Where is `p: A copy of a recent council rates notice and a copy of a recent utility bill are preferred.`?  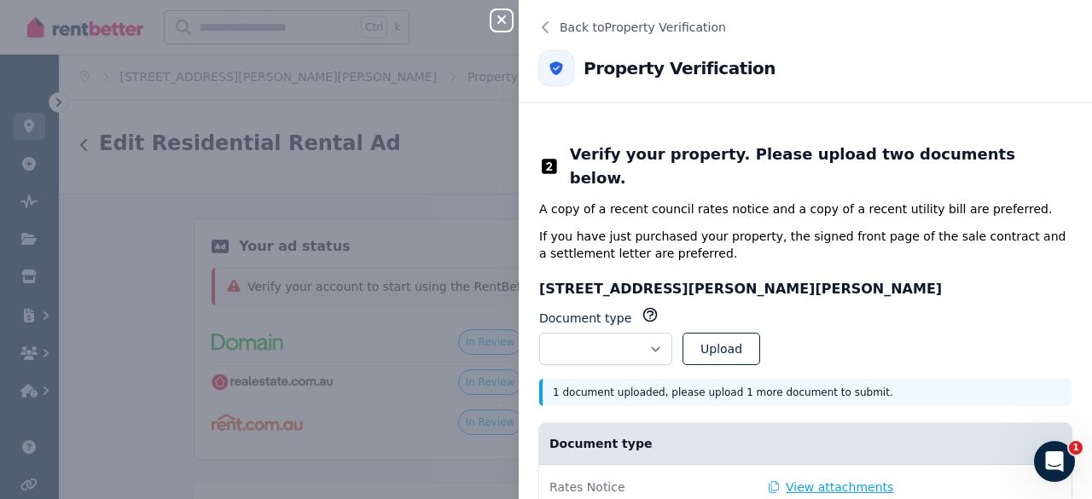
p: A copy of a recent council rates notice and a copy of a recent utility bill are preferred. is located at coordinates (805, 209).